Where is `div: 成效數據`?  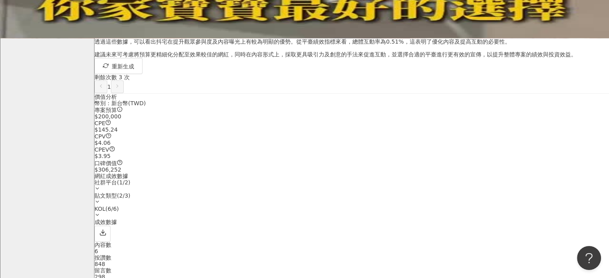 div: 成效數據 is located at coordinates (352, 222).